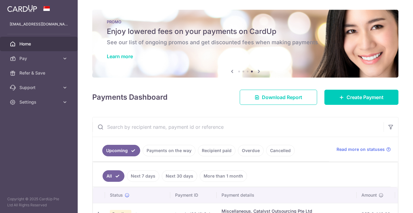 Image resolution: width=413 pixels, height=213 pixels. What do you see at coordinates (245, 43) in the screenshot?
I see `h6: See our list of ongoing promos and get discounted fees when making payments` at bounding box center [245, 43].